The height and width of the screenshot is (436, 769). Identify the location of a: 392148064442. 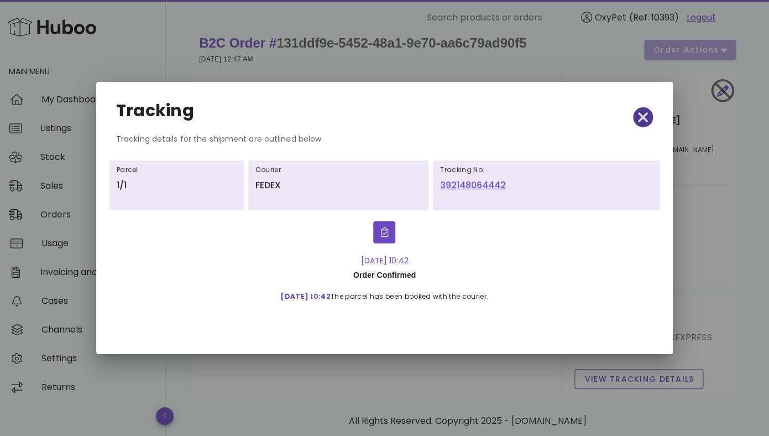
(546, 185).